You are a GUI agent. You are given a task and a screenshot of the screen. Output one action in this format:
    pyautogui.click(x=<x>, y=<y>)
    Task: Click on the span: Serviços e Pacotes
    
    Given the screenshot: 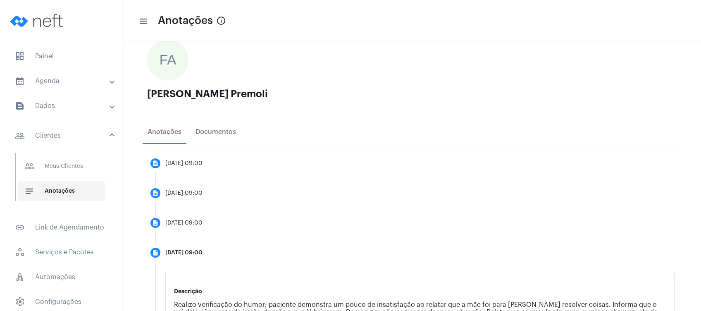 What is the action you would take?
    pyautogui.click(x=62, y=252)
    